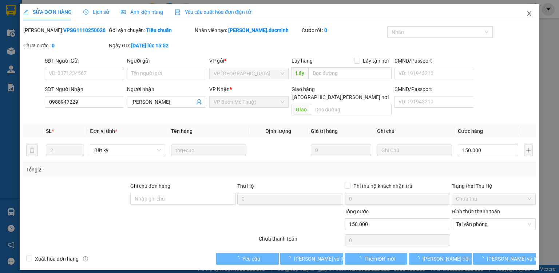  I want to click on span: Lấy tận nơi, so click(375, 61).